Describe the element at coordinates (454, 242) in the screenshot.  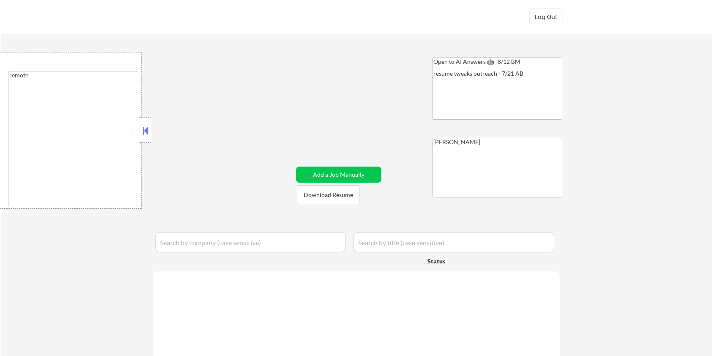
I see `input: Search by title (case sensitive)` at that location.